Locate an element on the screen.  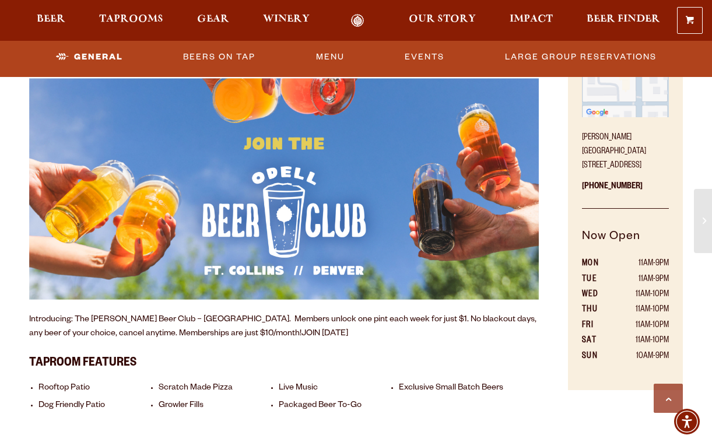
th: SAT is located at coordinates (596, 341).